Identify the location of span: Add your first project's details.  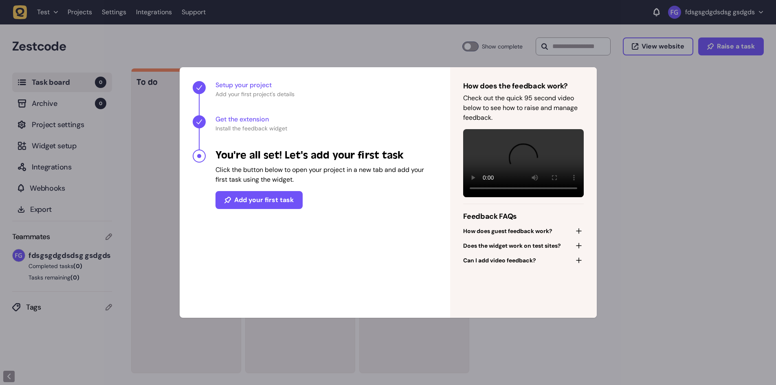
(326, 94).